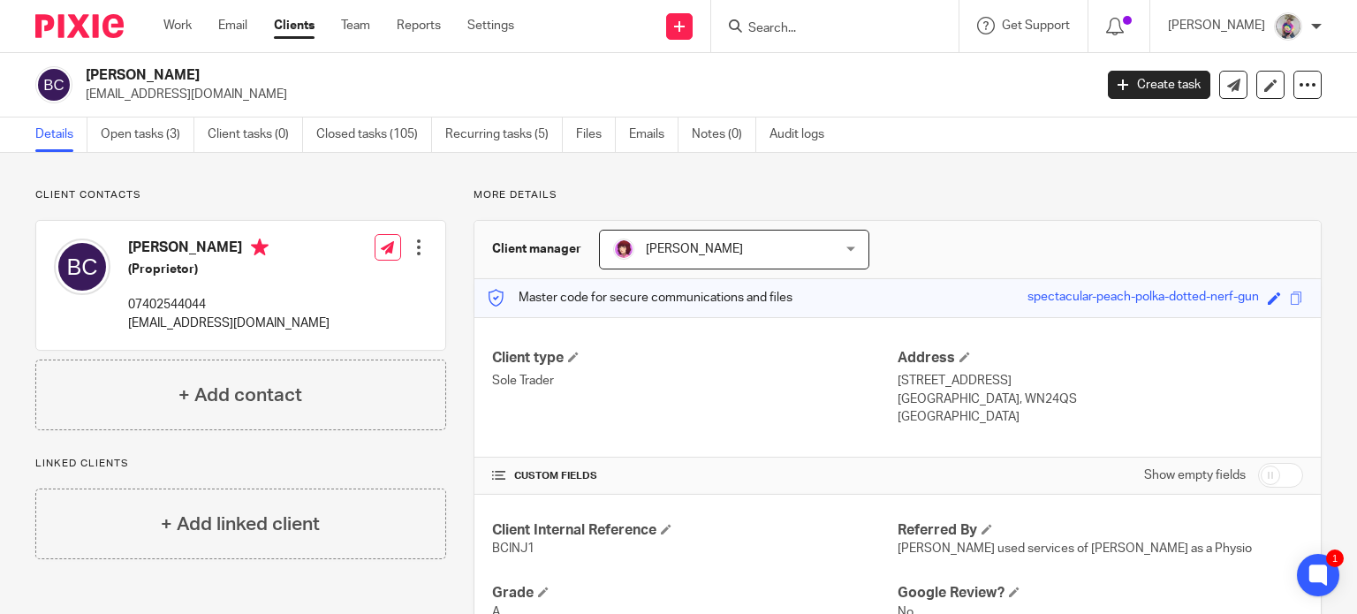 Image resolution: width=1357 pixels, height=614 pixels. What do you see at coordinates (695, 593) in the screenshot?
I see `h4: Grade` at bounding box center [695, 593].